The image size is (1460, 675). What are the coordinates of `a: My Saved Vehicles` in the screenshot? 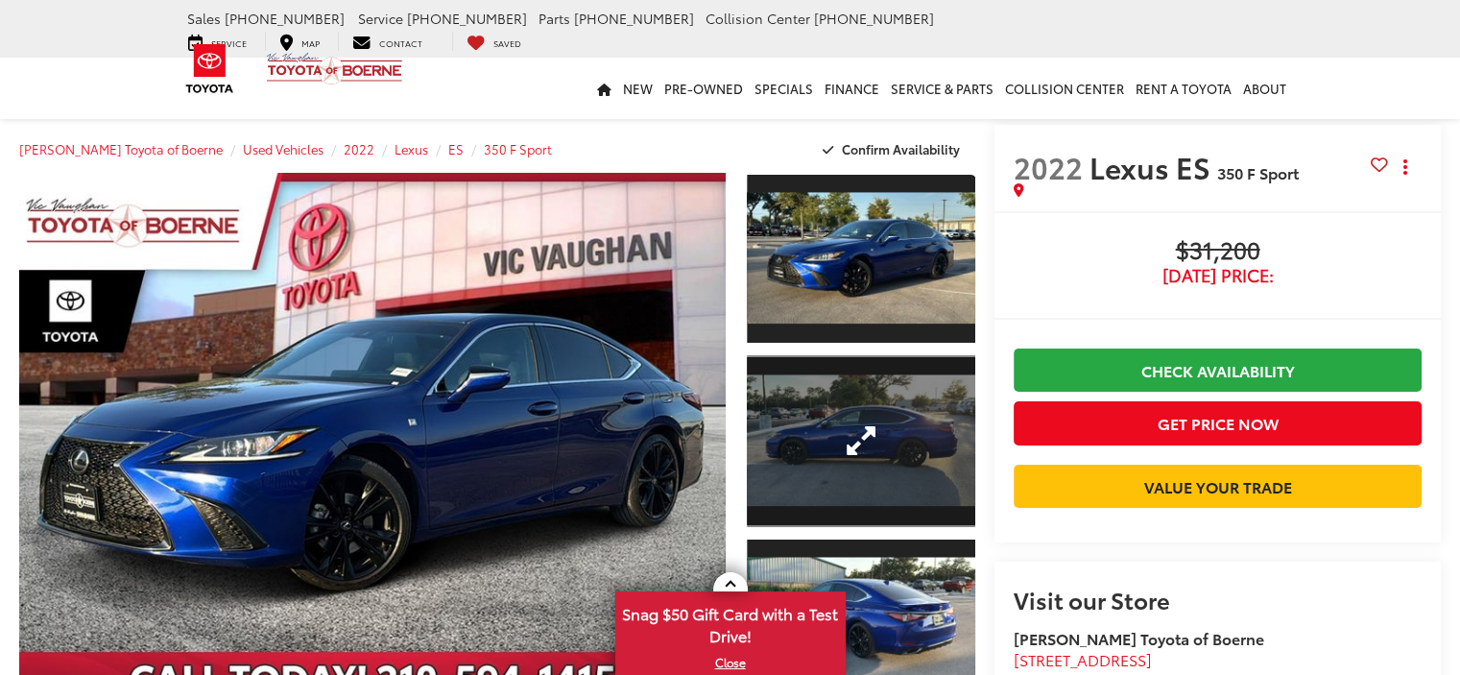 It's located at (493, 41).